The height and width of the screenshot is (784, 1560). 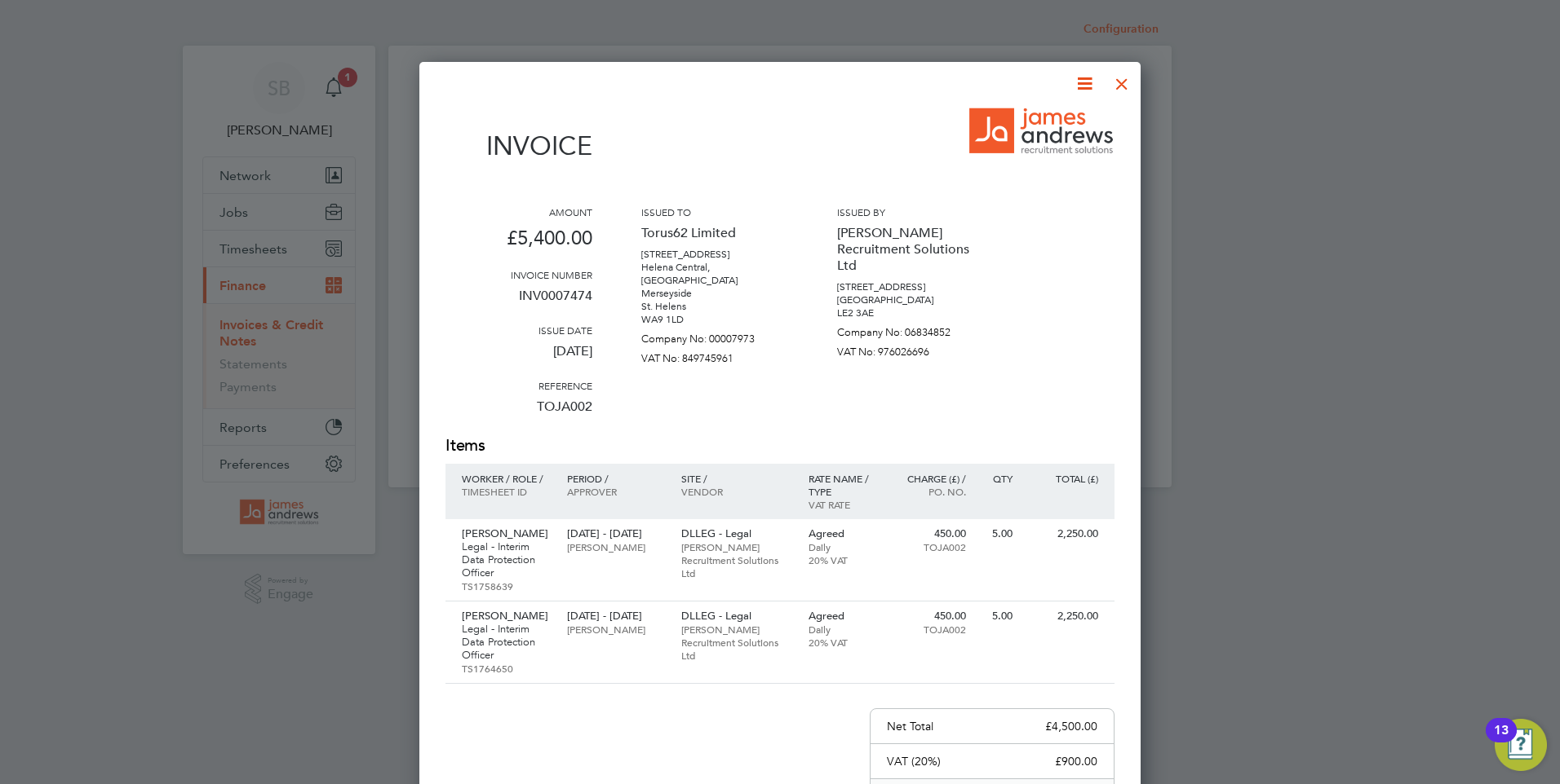 What do you see at coordinates (518, 275) in the screenshot?
I see `h3: Invoice number` at bounding box center [518, 275].